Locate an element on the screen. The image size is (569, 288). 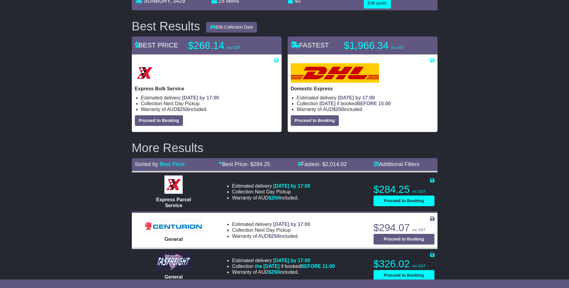
span: 284.25 is located at coordinates (261, 164).